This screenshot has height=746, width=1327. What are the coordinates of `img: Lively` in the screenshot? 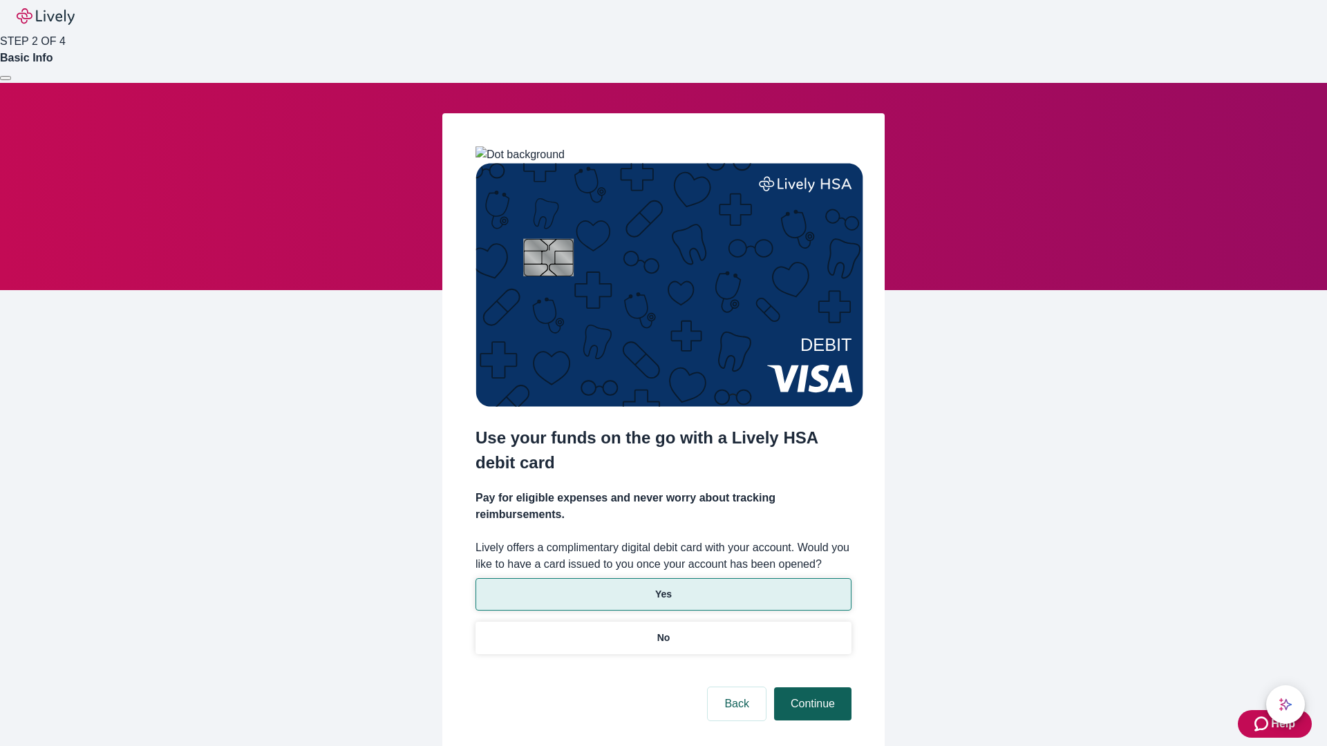 It's located at (46, 17).